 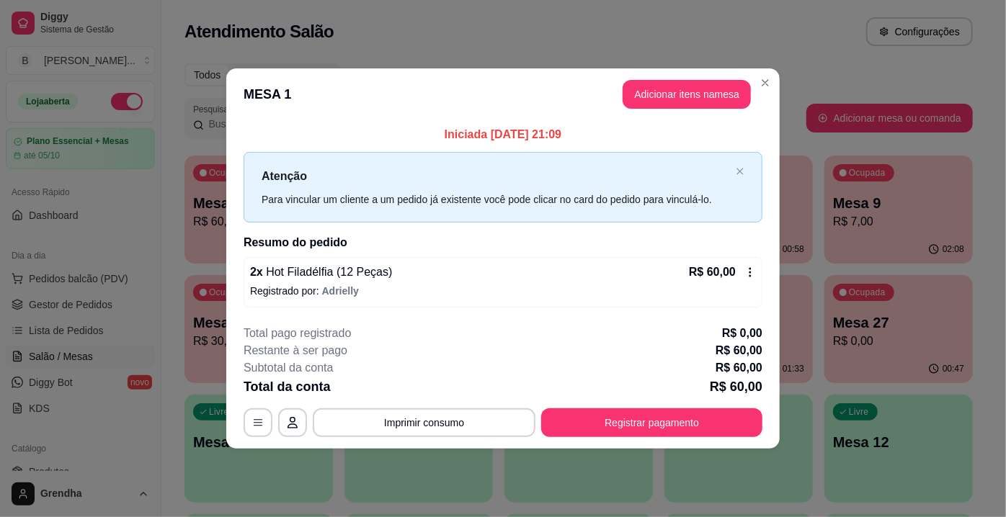 What do you see at coordinates (287, 387) in the screenshot?
I see `p: Total da conta` at bounding box center [287, 387].